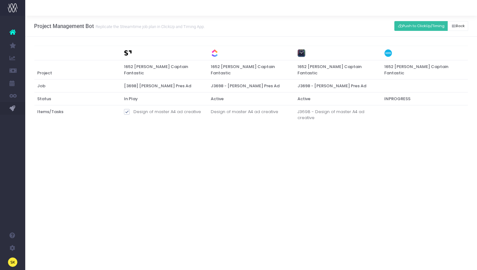 This screenshot has width=477, height=270. What do you see at coordinates (457, 26) in the screenshot?
I see `button: Back` at bounding box center [457, 26].